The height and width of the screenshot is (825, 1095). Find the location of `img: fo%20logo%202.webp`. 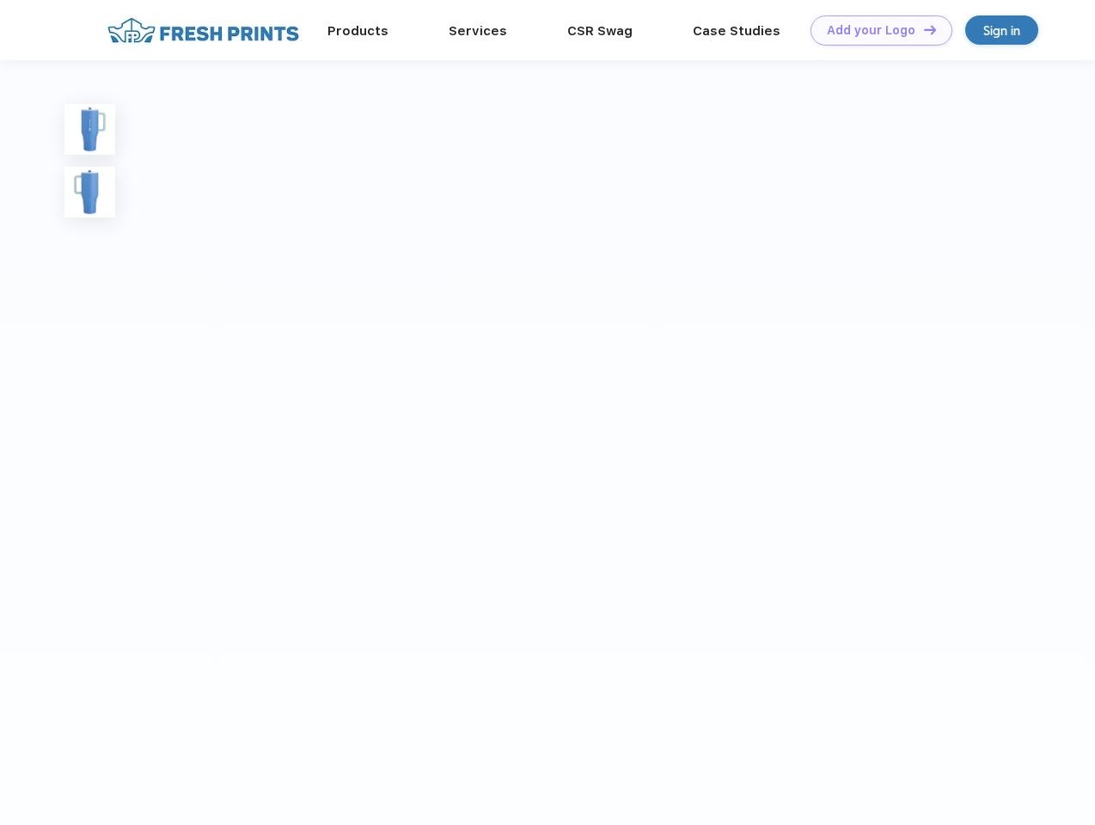

img: fo%20logo%202.webp is located at coordinates (203, 30).